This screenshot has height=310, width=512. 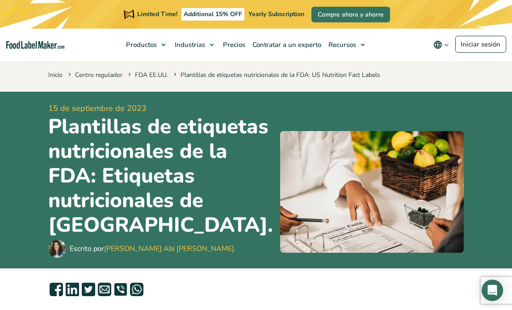 I want to click on a: FDA EE.UU., so click(x=151, y=75).